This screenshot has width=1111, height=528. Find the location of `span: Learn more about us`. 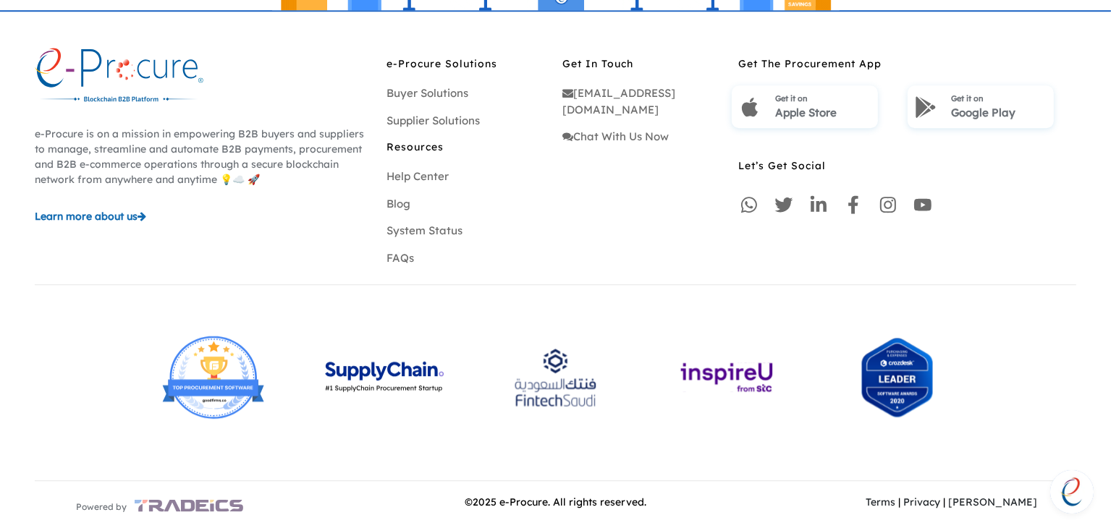

span: Learn more about us is located at coordinates (86, 216).